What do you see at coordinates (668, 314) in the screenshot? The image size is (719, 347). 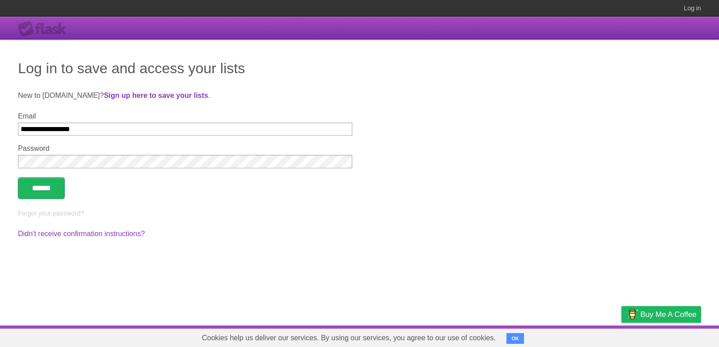 I see `span: Buy me a coffee` at bounding box center [668, 314].